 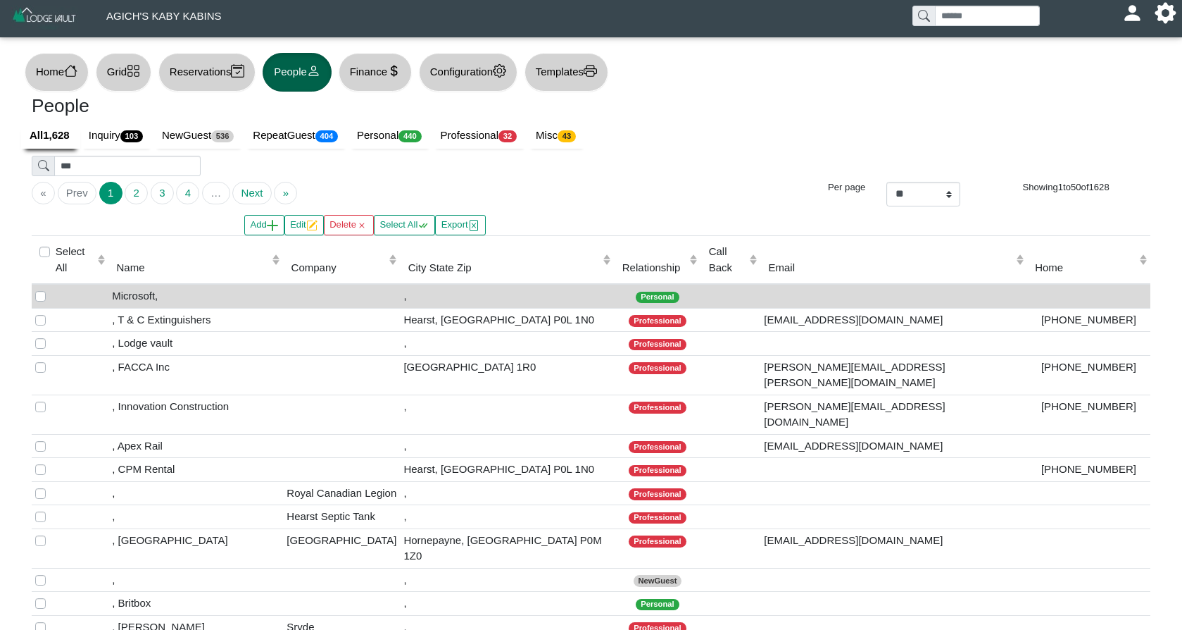 What do you see at coordinates (123, 72) in the screenshot?
I see `button: Gridgrid` at bounding box center [123, 72].